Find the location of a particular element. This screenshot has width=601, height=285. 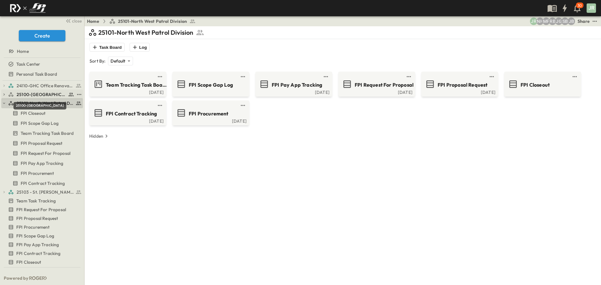

span: Team Tracking Task Board is located at coordinates (136, 85).